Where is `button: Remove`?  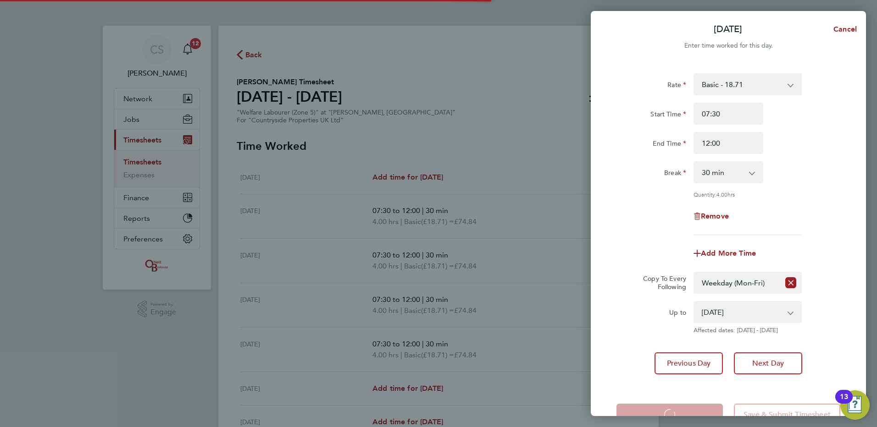
button: Remove is located at coordinates (711, 217).